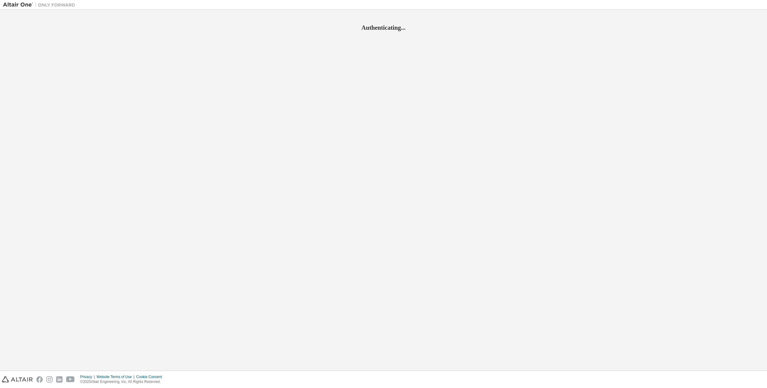 The image size is (767, 388). I want to click on img: youtube.svg, so click(70, 380).